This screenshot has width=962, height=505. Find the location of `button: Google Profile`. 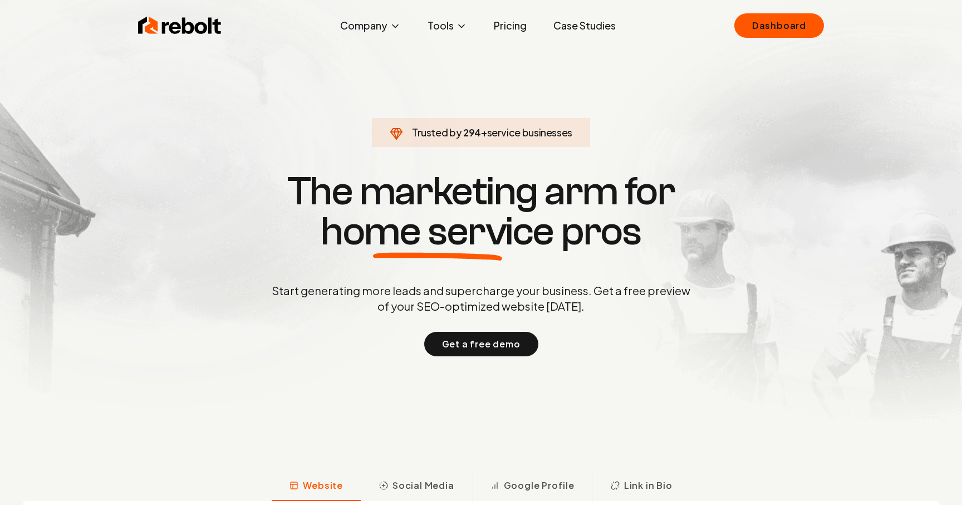

button: Google Profile is located at coordinates (532, 487).